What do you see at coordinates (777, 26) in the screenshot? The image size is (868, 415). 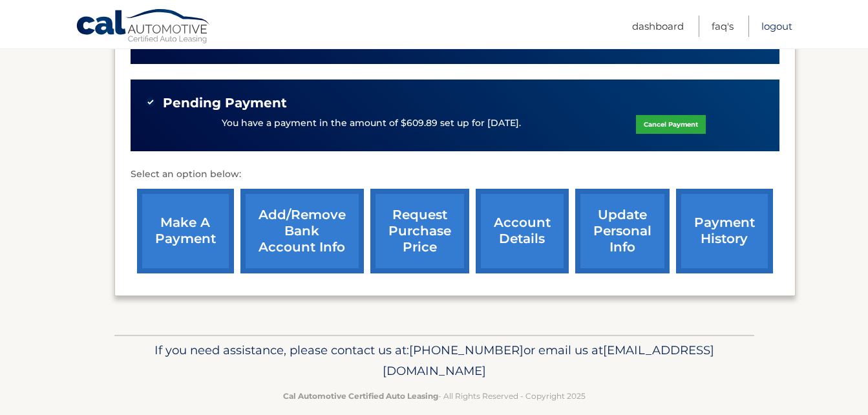 I see `a: Logout` at bounding box center [777, 26].